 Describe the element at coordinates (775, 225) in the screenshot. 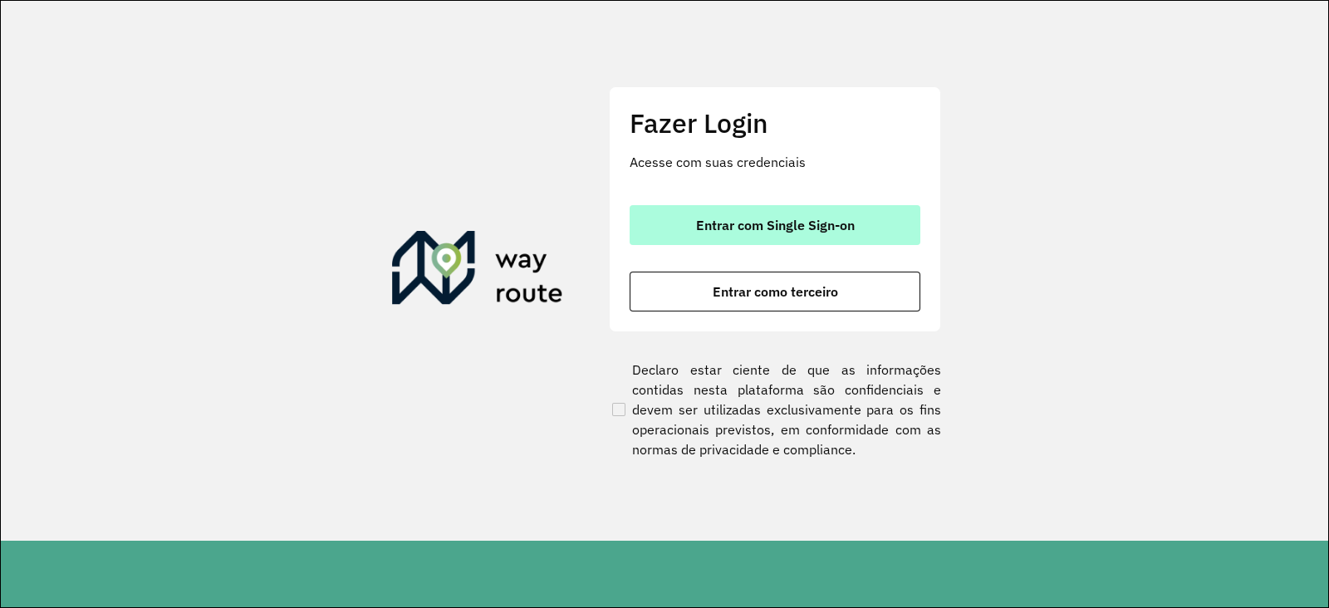

I see `span: Entrar com Single Sign-on` at that location.